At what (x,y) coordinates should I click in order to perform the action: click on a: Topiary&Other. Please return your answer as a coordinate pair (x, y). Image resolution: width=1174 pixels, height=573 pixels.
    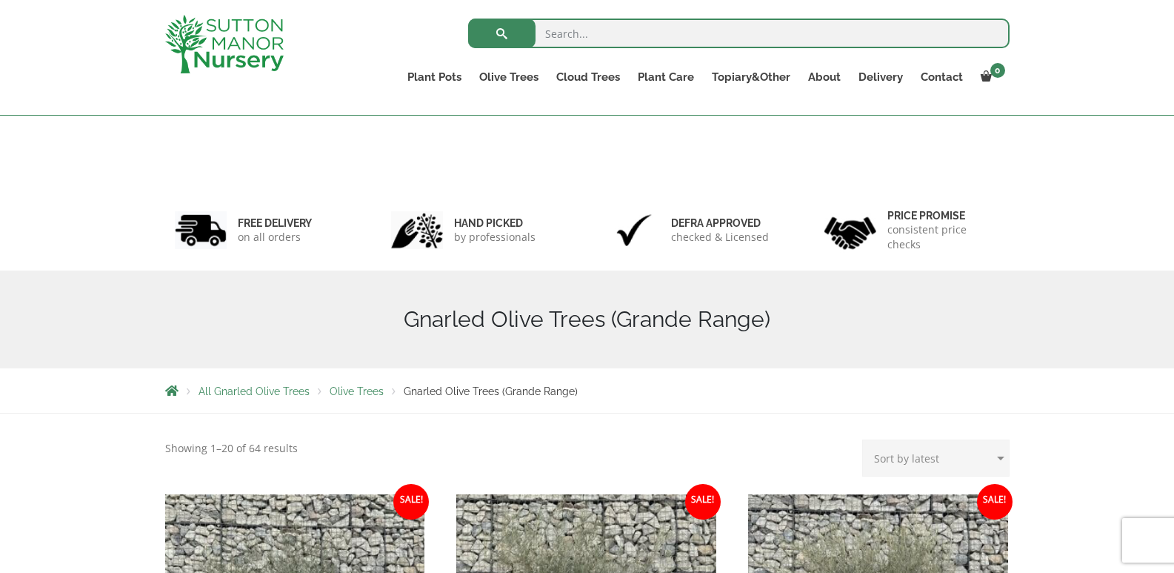
    Looking at the image, I should click on (751, 77).